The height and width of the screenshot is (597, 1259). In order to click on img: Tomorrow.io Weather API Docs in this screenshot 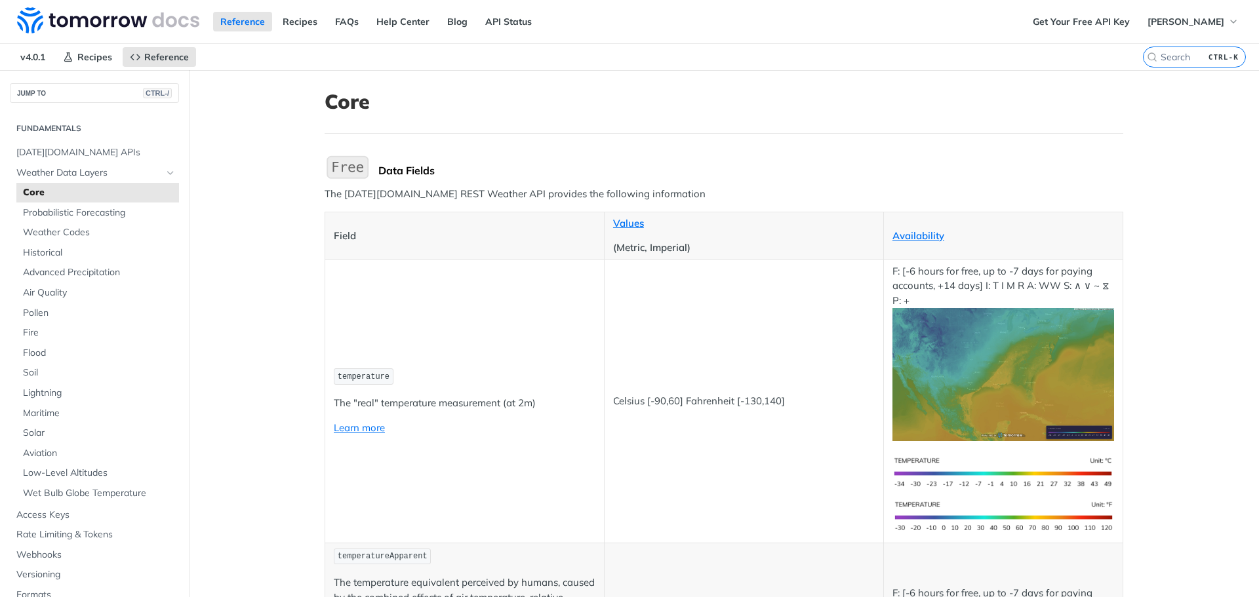, I will do `click(108, 20)`.